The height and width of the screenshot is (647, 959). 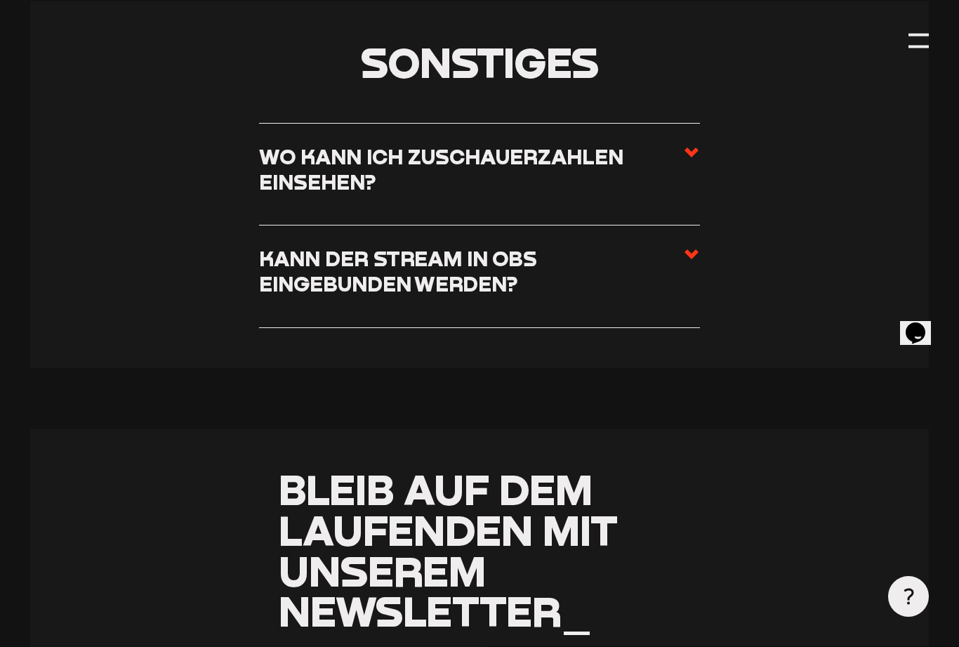 What do you see at coordinates (471, 169) in the screenshot?
I see `h3: Wo kann ich Zuschauerzahlen einsehen?` at bounding box center [471, 169].